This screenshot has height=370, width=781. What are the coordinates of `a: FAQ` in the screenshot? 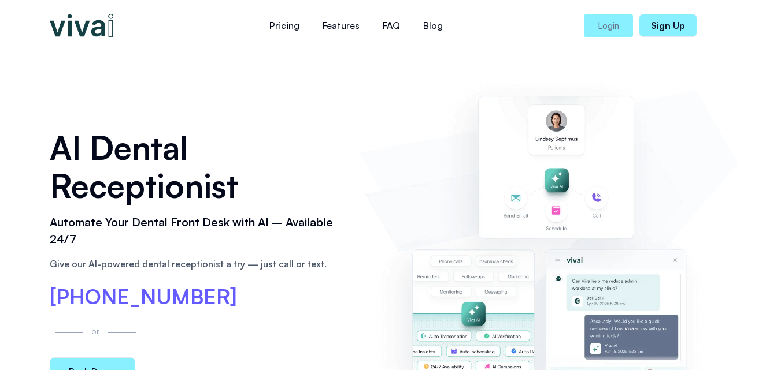 It's located at (391, 25).